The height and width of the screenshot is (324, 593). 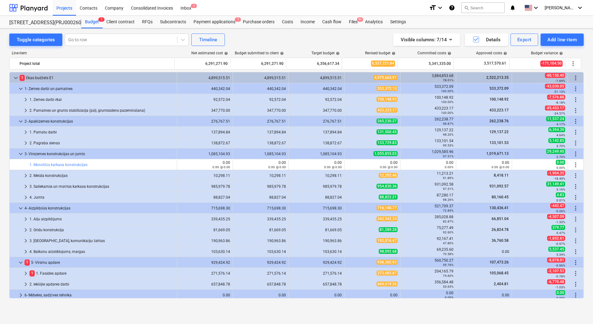 What do you see at coordinates (288, 22) in the screenshot?
I see `div: Costs` at bounding box center [288, 22].